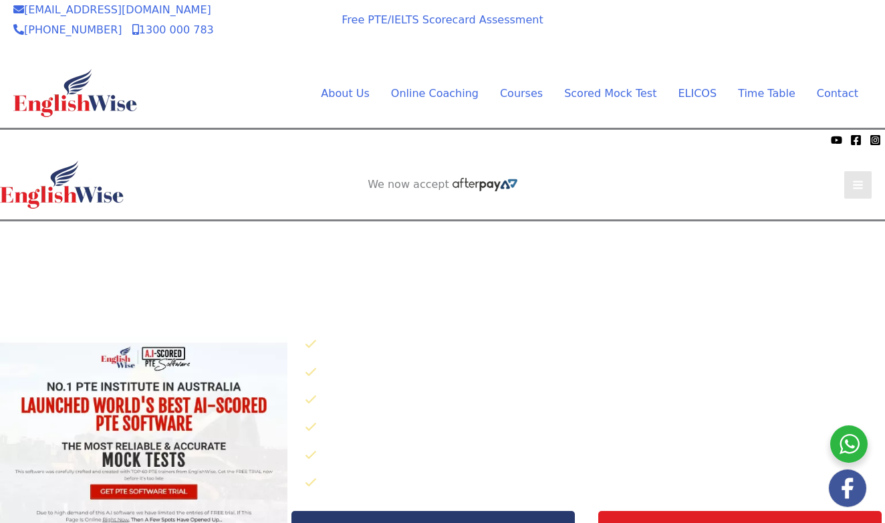 The width and height of the screenshot is (885, 523). Describe the element at coordinates (838, 93) in the screenshot. I see `span: Contact` at that location.